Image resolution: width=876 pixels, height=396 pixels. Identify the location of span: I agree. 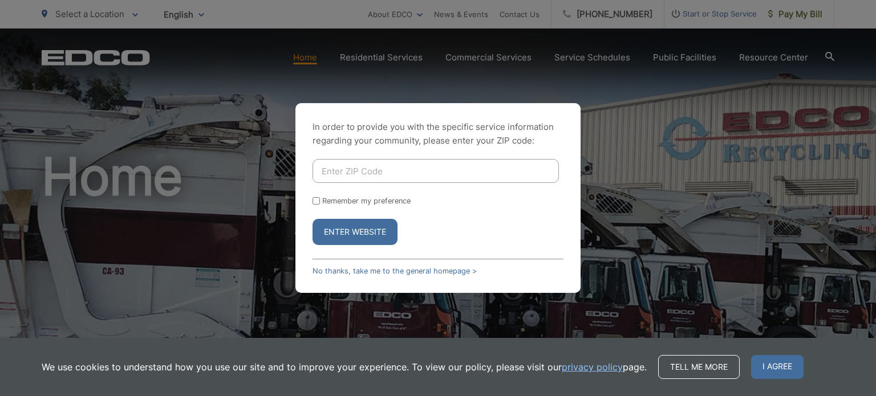
(777, 367).